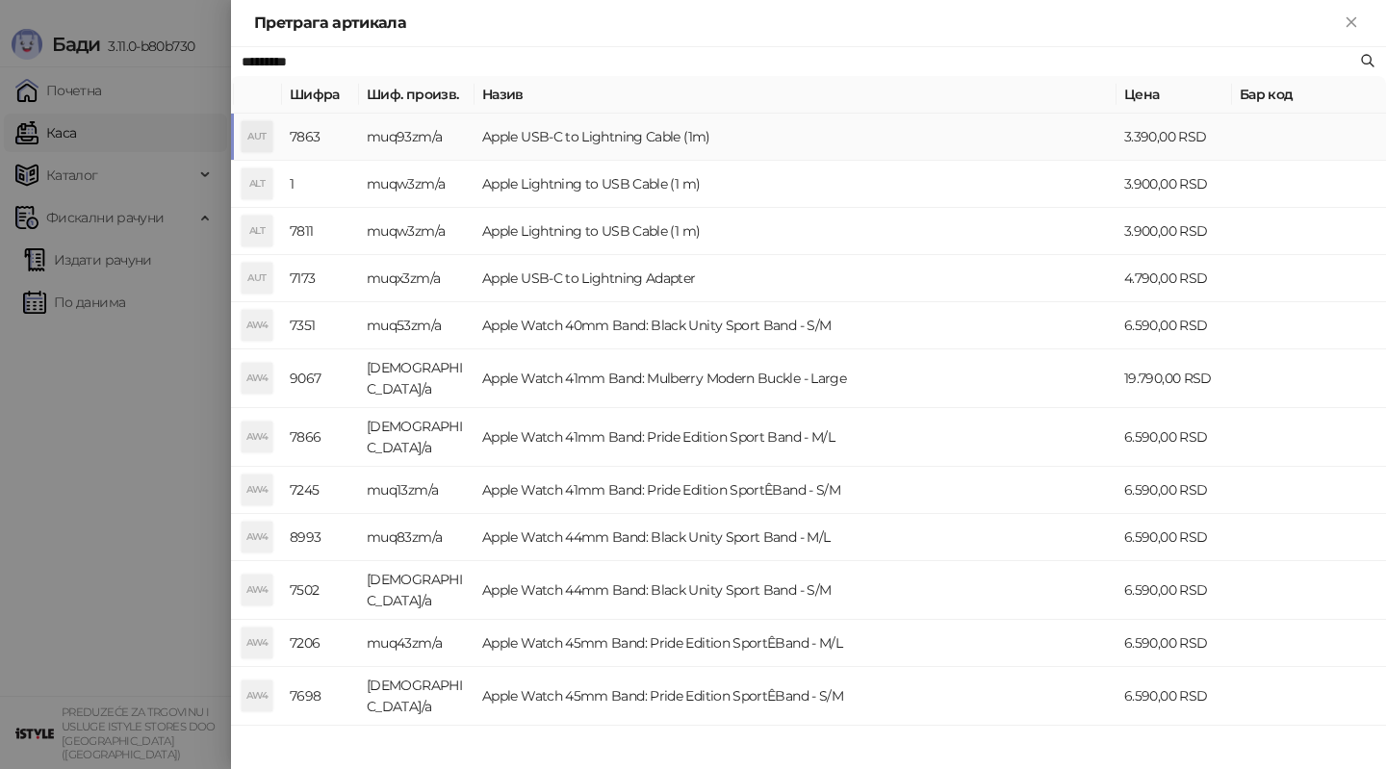  Describe the element at coordinates (321, 643) in the screenshot. I see `td: 7206` at that location.